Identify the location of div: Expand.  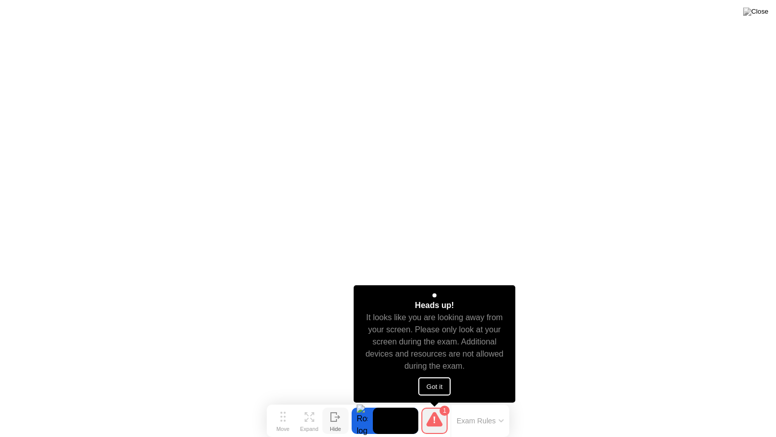
(309, 429).